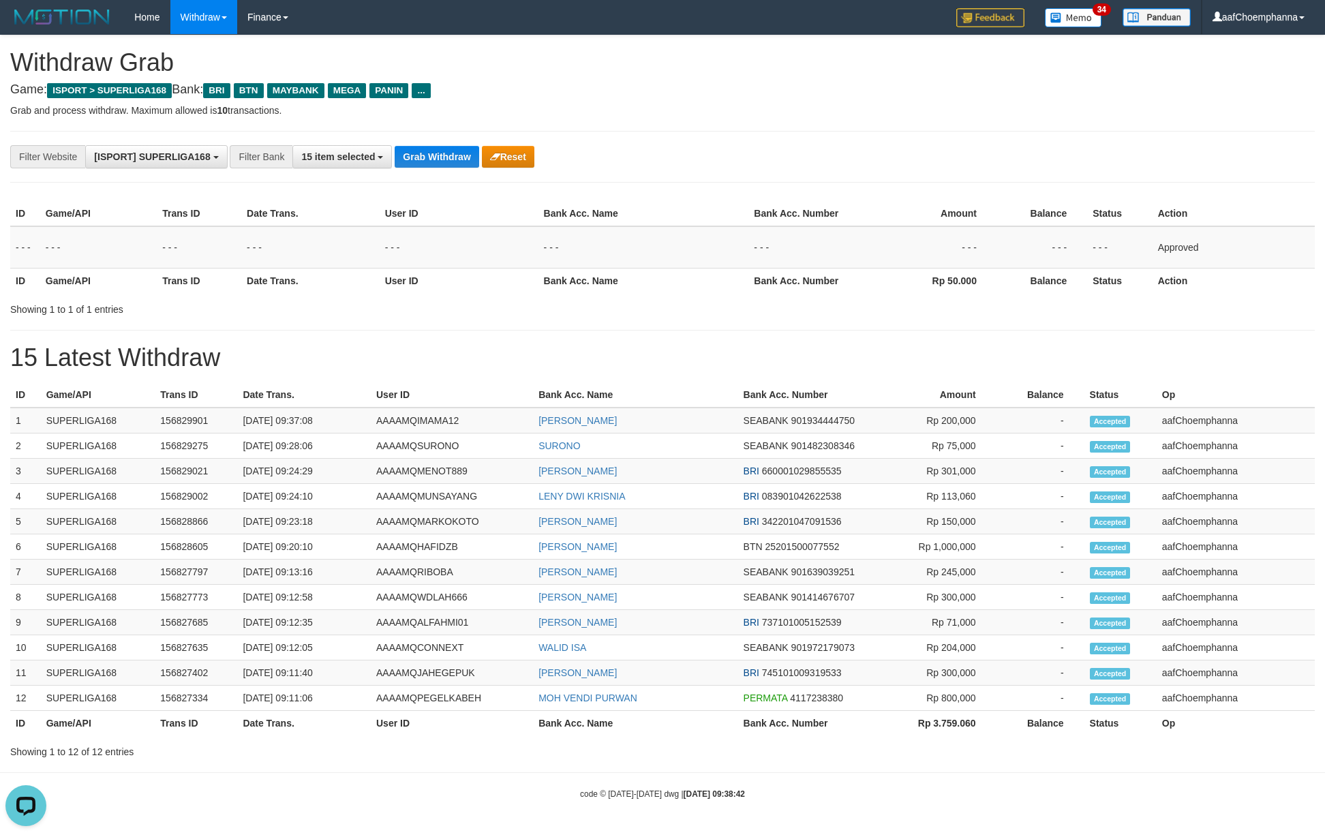  What do you see at coordinates (930, 471) in the screenshot?
I see `td: Rp 301,000` at bounding box center [930, 471].